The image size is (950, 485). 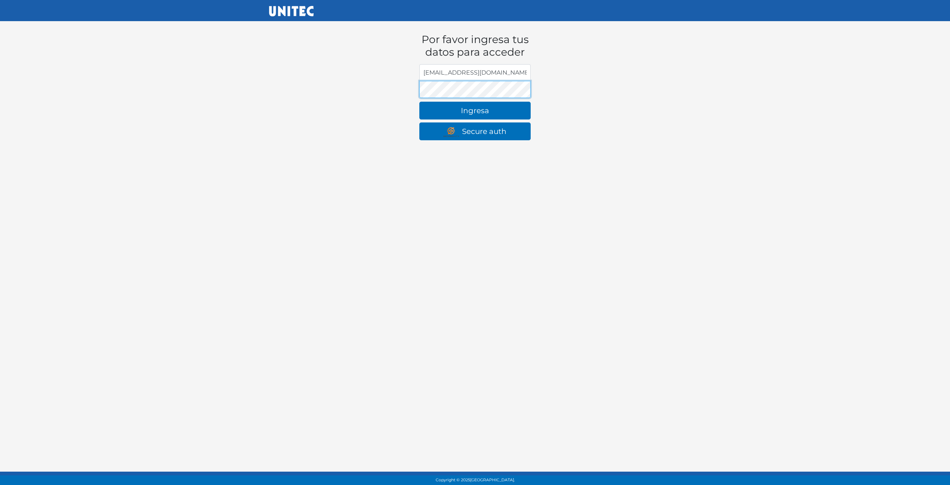 I want to click on a: Secure auth, so click(x=475, y=131).